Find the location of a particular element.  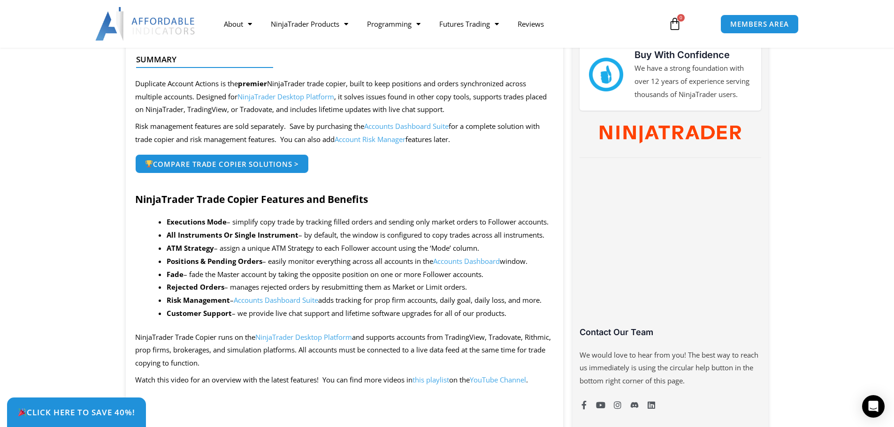

a: Programming is located at coordinates (394, 24).